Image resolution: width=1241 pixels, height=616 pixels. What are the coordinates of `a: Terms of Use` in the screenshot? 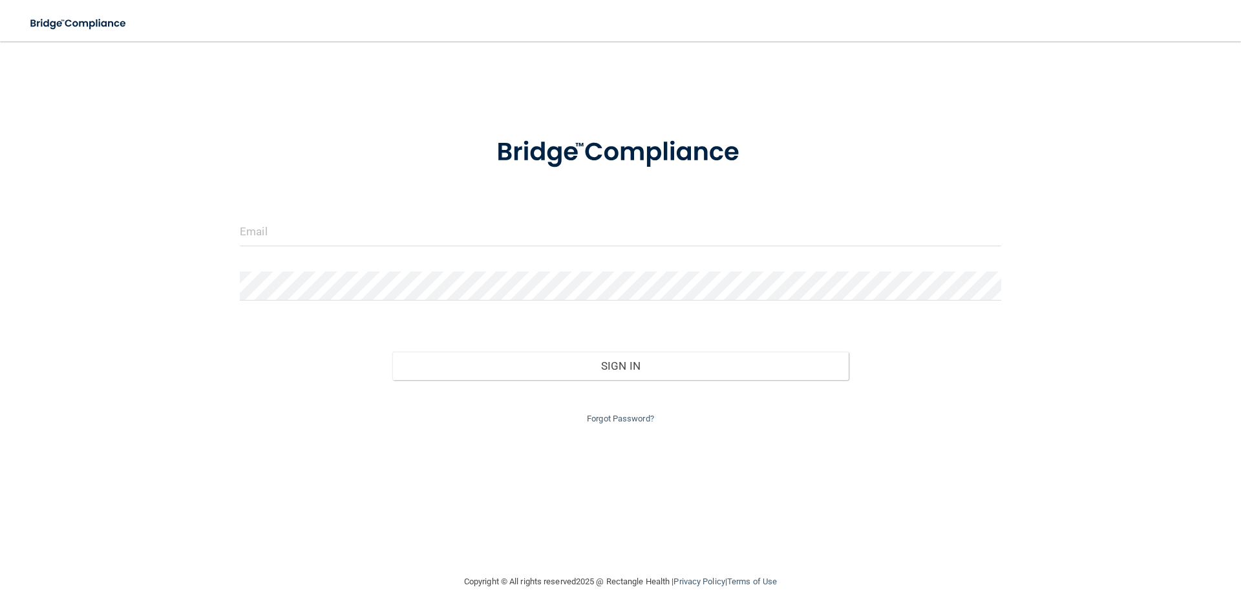 It's located at (752, 581).